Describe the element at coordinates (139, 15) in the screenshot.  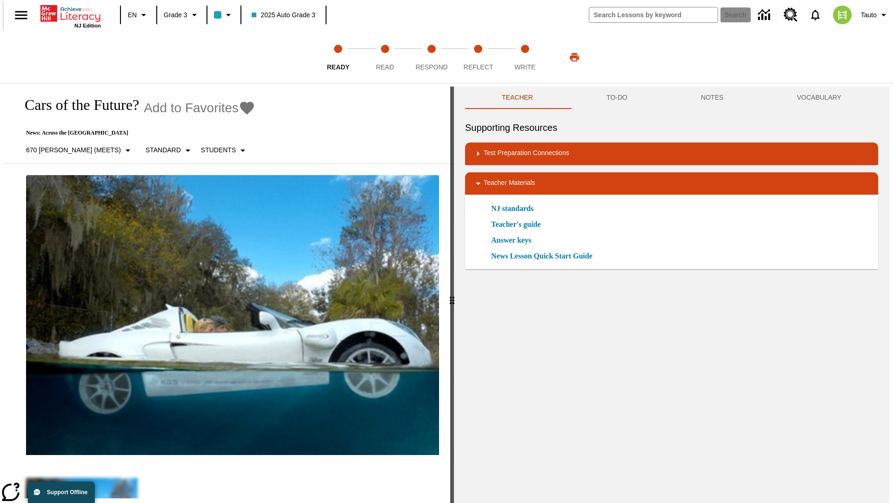
I see `button: Language: EN, Select a language` at that location.